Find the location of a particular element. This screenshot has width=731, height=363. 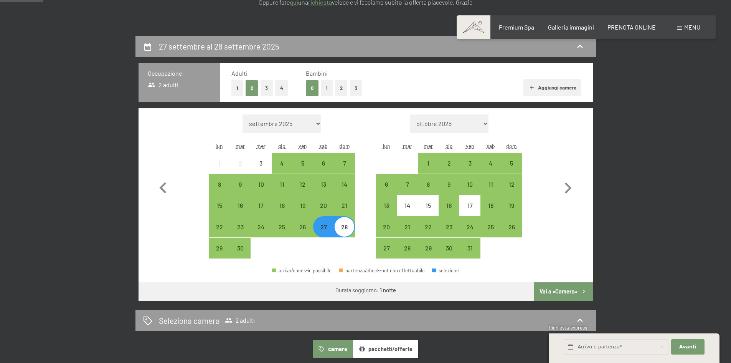

div: Sun Oct 05 2025 is located at coordinates (512, 163).